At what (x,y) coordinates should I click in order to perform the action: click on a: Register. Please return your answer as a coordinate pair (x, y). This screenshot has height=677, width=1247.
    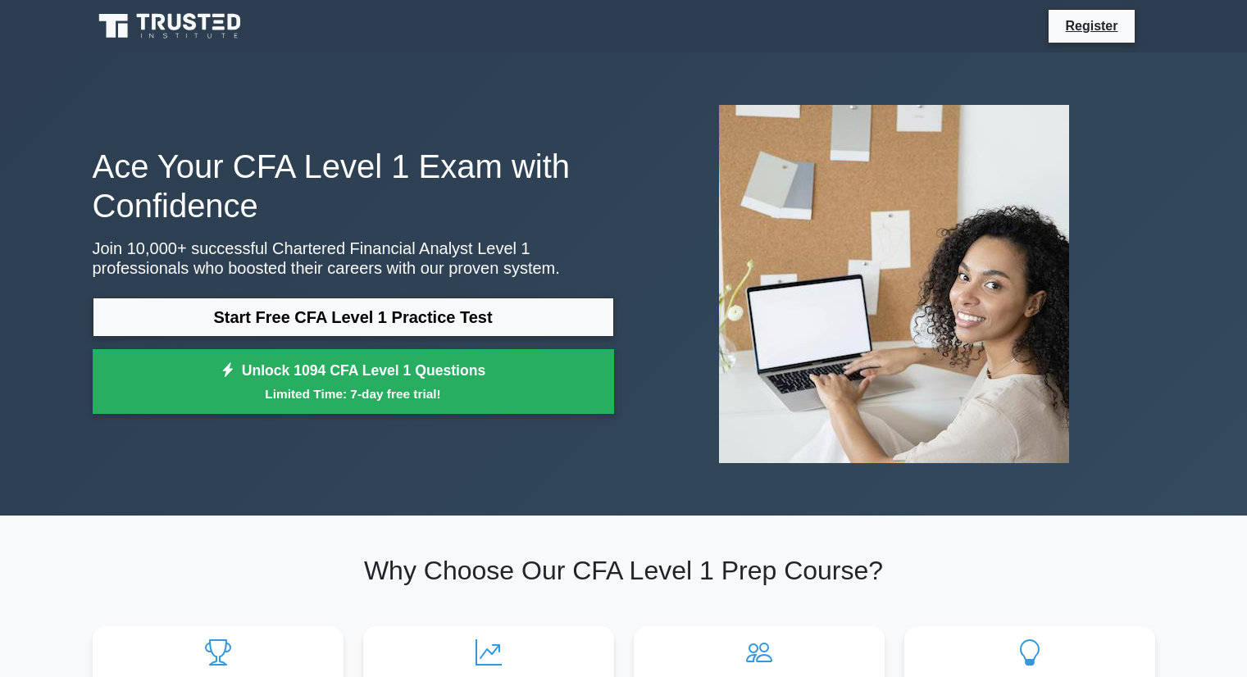
    Looking at the image, I should click on (1091, 25).